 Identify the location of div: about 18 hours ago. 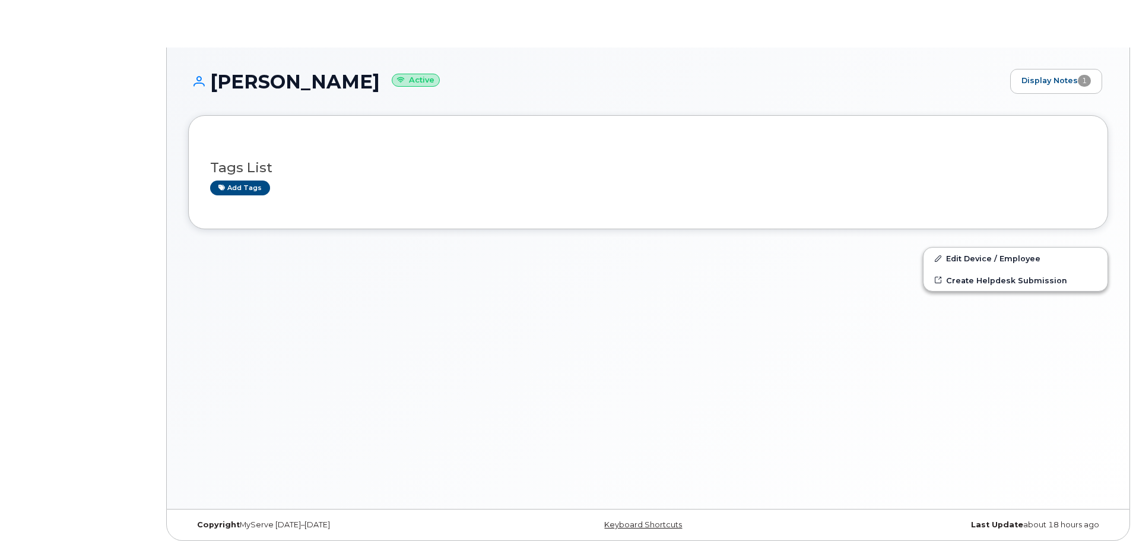
(955, 525).